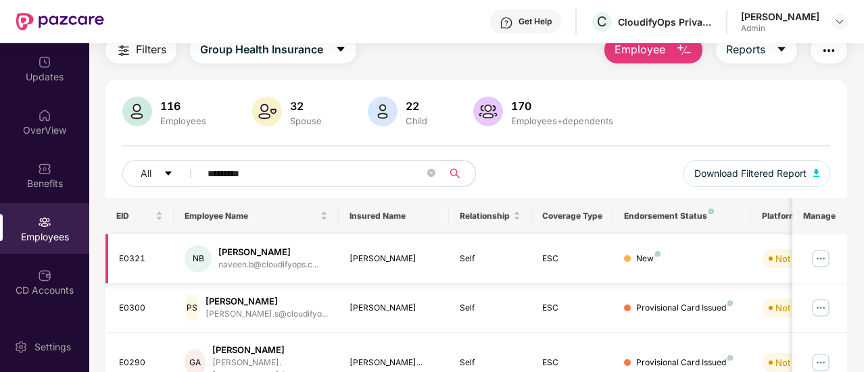 The height and width of the screenshot is (372, 864). Describe the element at coordinates (140, 216) in the screenshot. I see `th: EID` at that location.